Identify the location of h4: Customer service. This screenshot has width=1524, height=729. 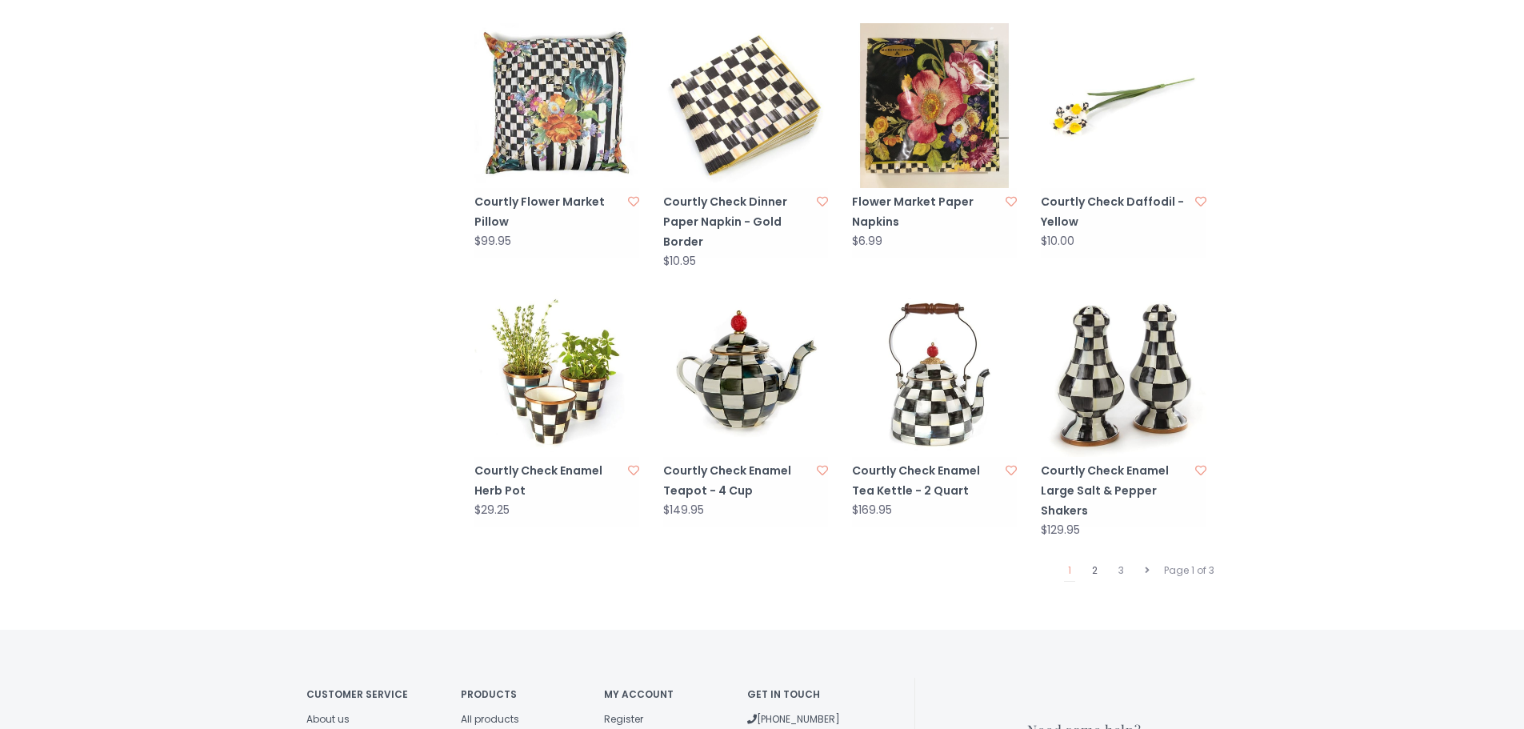
(372, 694).